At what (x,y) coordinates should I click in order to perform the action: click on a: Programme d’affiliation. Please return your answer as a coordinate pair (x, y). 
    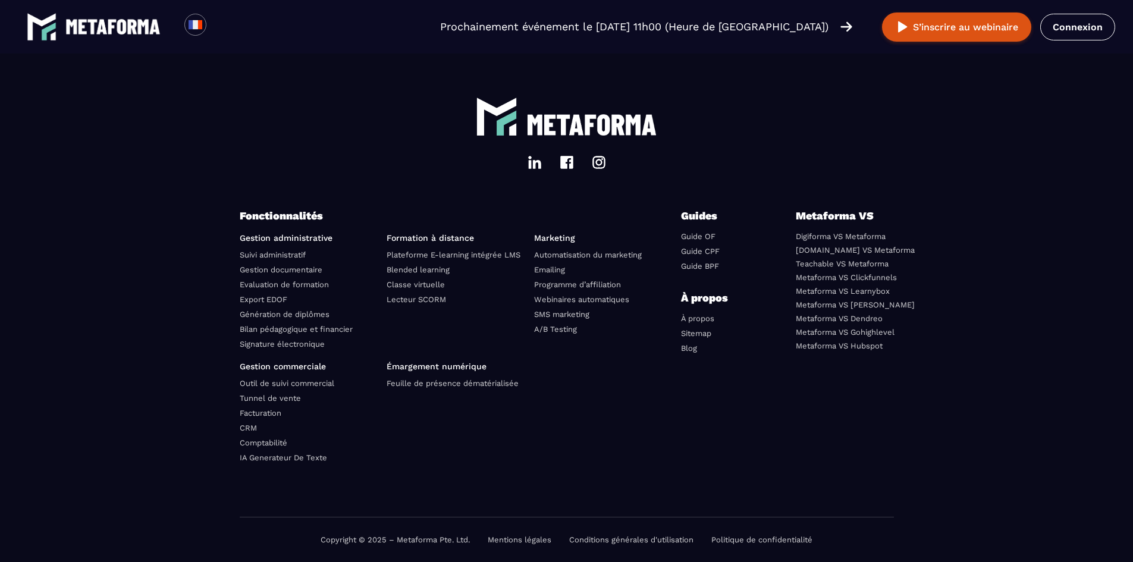
    Looking at the image, I should click on (577, 284).